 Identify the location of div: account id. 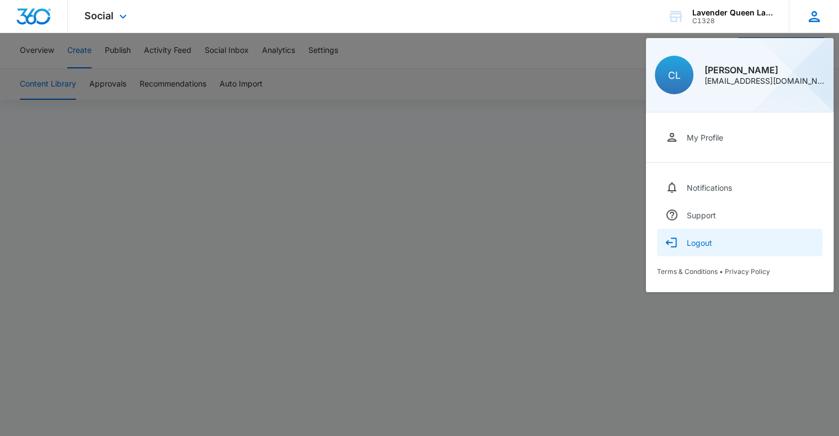
(733, 21).